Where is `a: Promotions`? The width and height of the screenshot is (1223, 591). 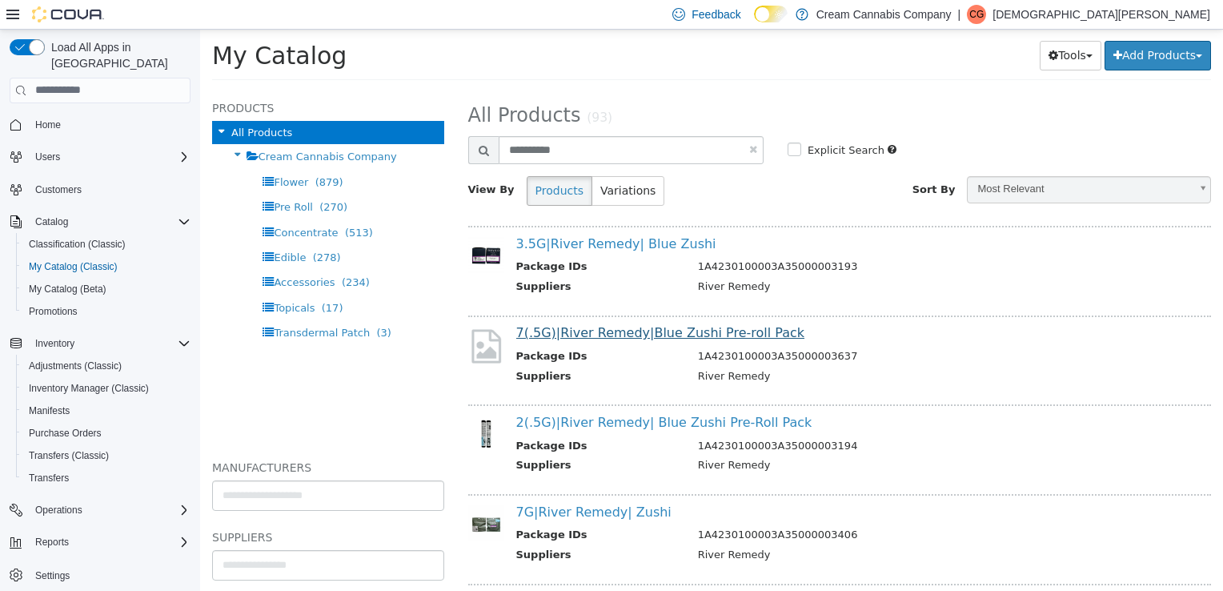 a: Promotions is located at coordinates (53, 311).